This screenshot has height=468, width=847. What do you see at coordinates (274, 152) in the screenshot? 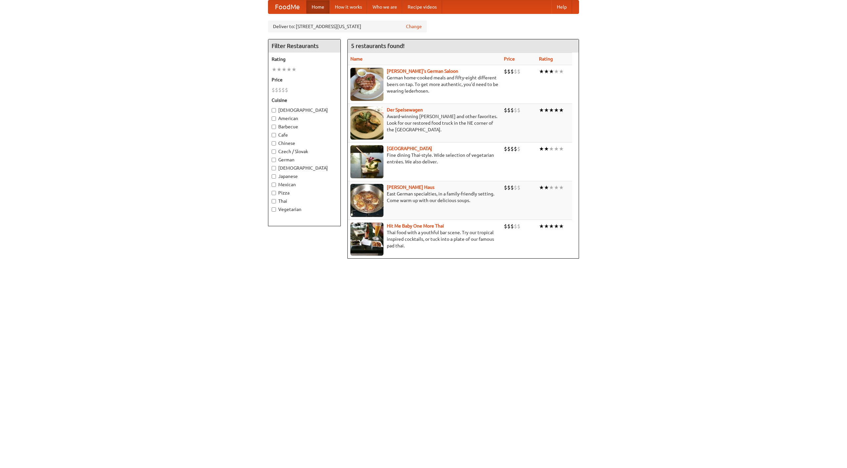
I see `input: Czech / Slovak` at bounding box center [274, 152].